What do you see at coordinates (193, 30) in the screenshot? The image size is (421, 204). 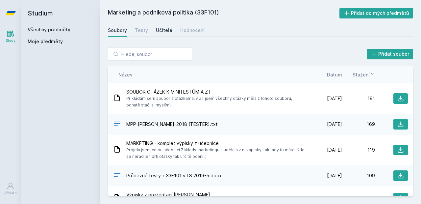 I see `div: Hodnocení` at bounding box center [193, 30].